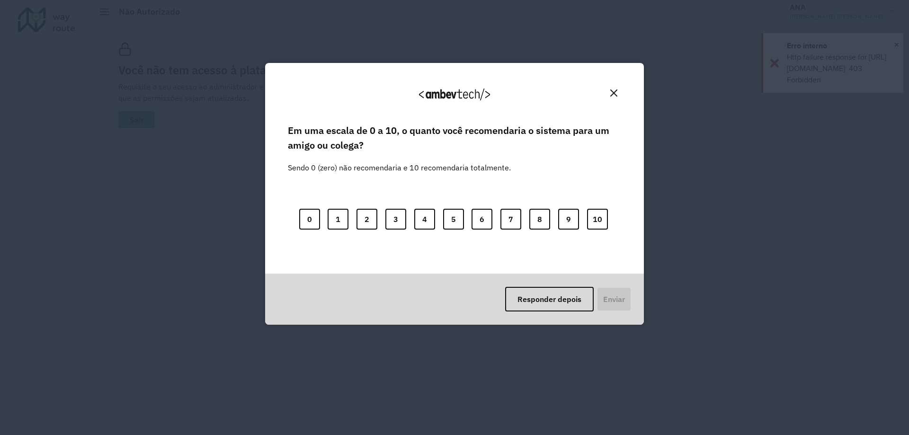 Image resolution: width=909 pixels, height=435 pixels. I want to click on button: Responder depois, so click(549, 299).